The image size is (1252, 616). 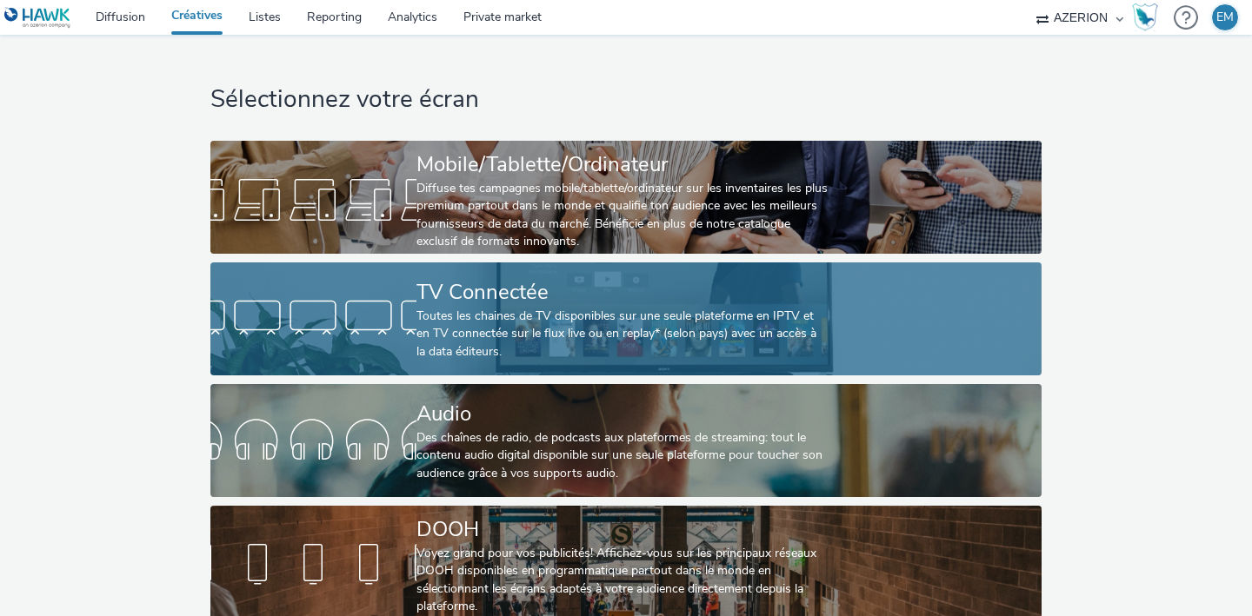 I want to click on div: TV Connectée, so click(x=622, y=292).